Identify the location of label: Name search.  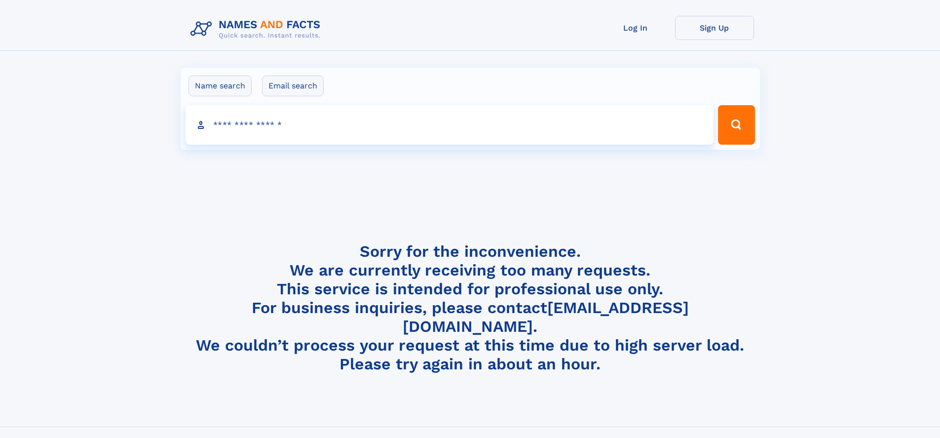
(220, 86).